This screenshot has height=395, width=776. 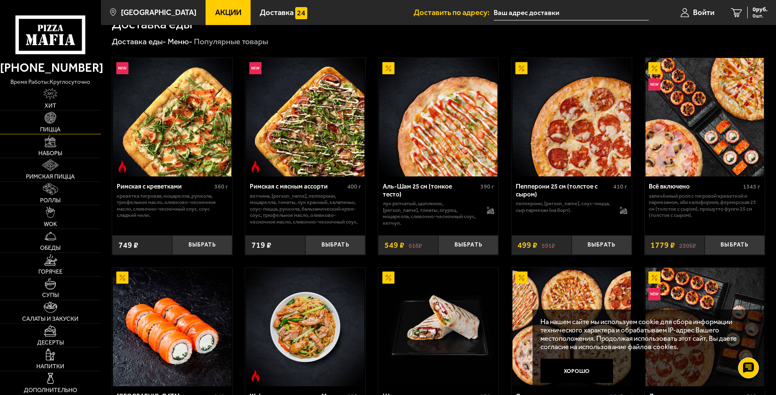 What do you see at coordinates (571, 117) in the screenshot?
I see `img: Пепперони 25 см (толстое с сыром)` at bounding box center [571, 117].